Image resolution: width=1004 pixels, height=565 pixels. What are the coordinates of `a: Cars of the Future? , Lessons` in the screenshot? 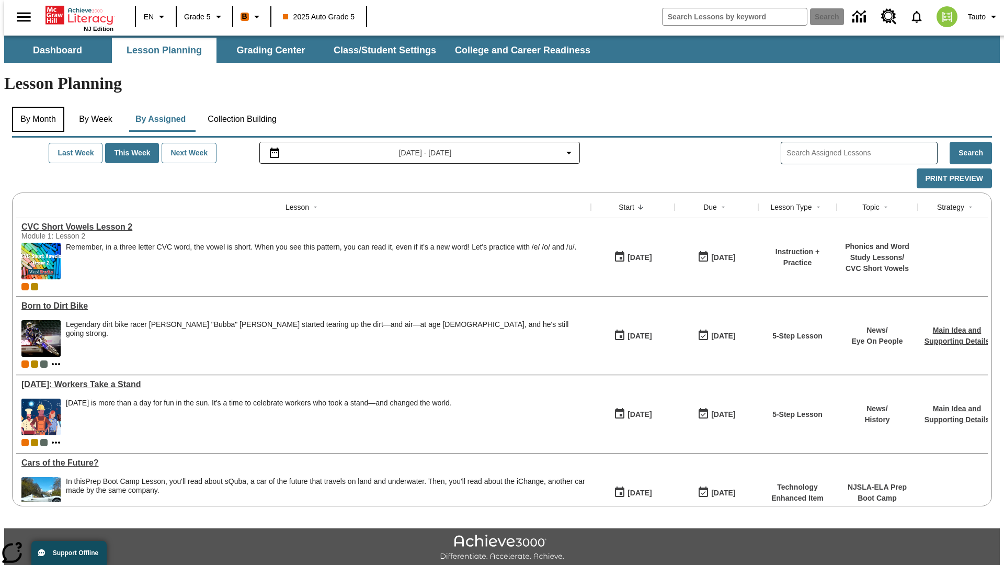 It's located at (303, 463).